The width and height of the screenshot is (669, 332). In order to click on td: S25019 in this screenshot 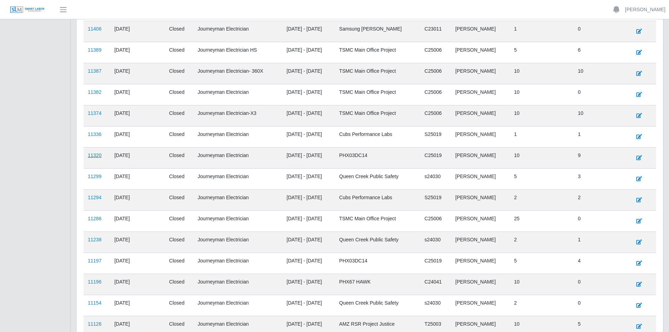, I will do `click(436, 200)`.